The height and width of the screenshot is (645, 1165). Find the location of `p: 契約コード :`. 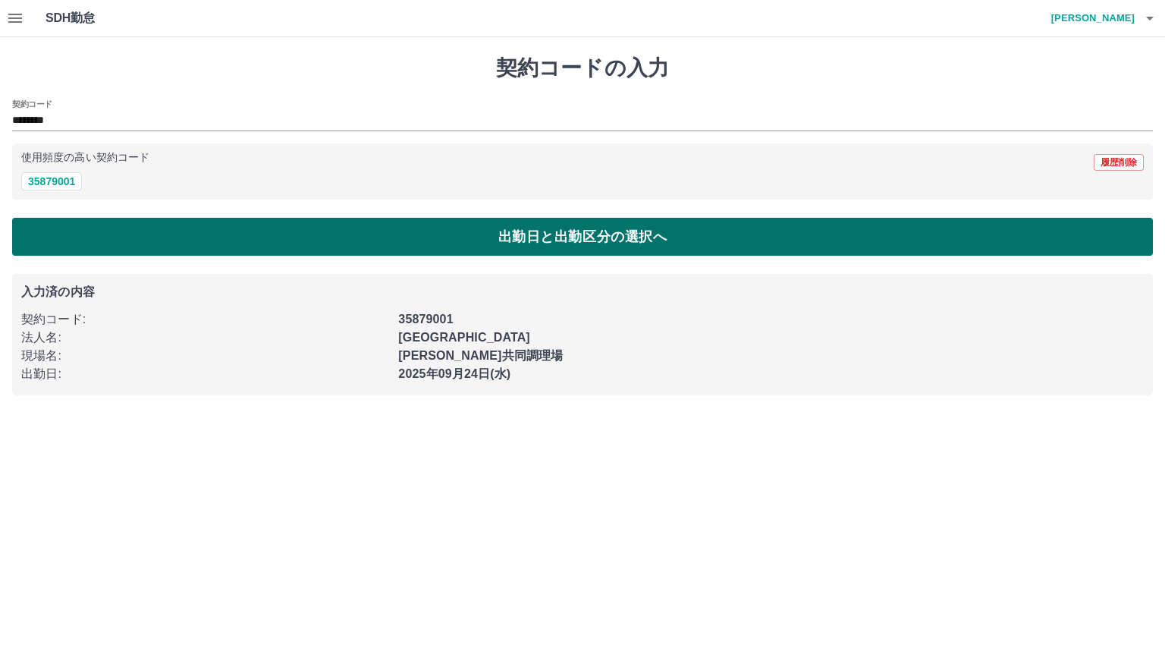

p: 契約コード : is located at coordinates (205, 319).